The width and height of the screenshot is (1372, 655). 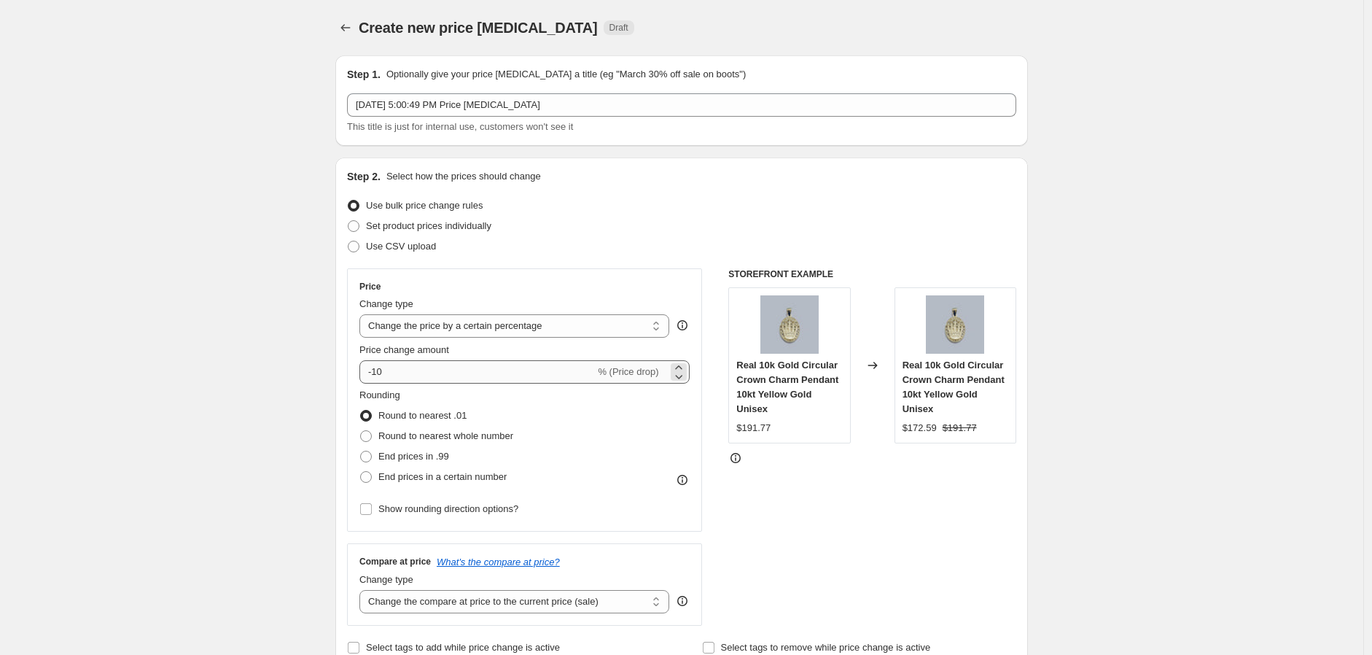 I want to click on span: Show rounding direction options?, so click(x=448, y=508).